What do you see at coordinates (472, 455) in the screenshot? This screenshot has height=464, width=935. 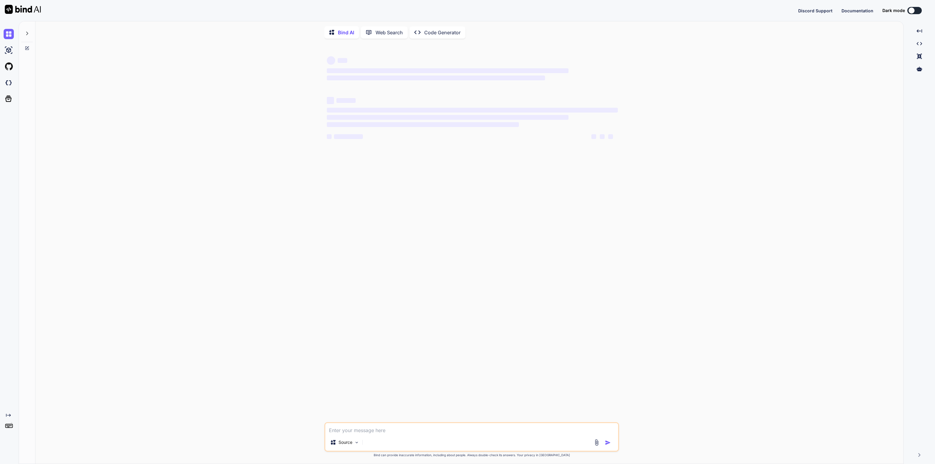 I see `p: Bind can provide inaccurate information, including about people. Always double-check its answers....` at bounding box center [472, 455].